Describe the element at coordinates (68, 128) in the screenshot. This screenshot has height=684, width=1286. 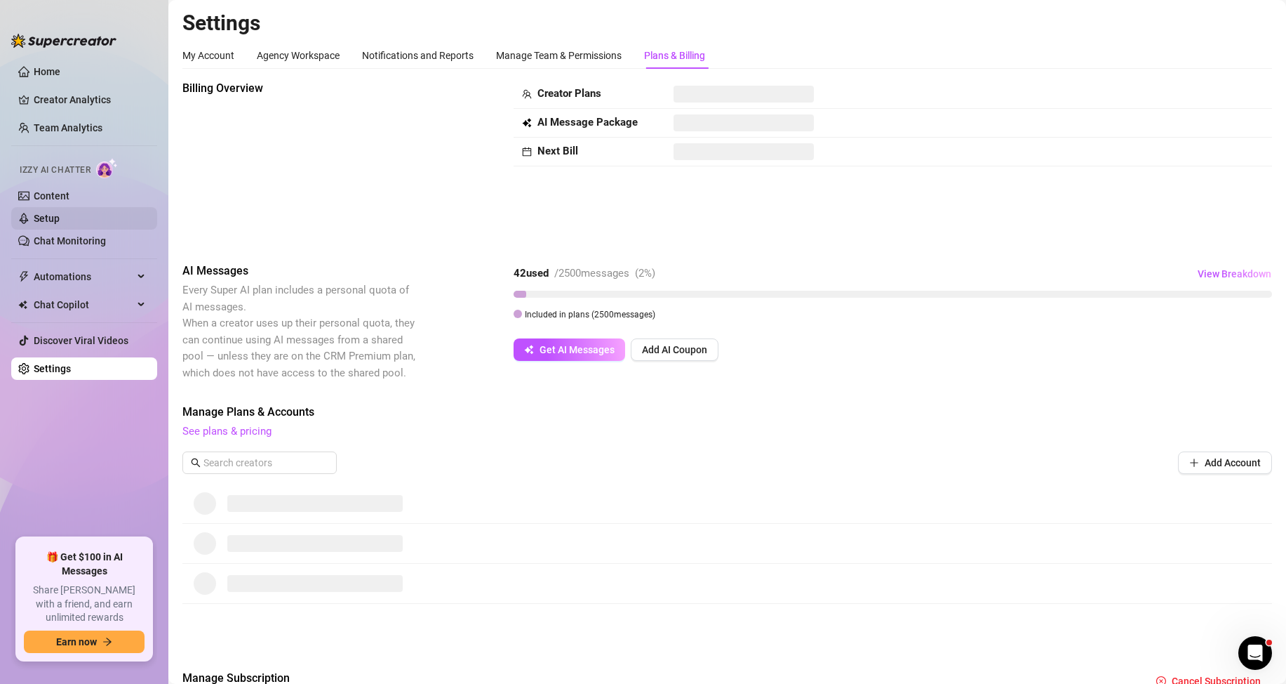
I see `a: Team Analytics` at that location.